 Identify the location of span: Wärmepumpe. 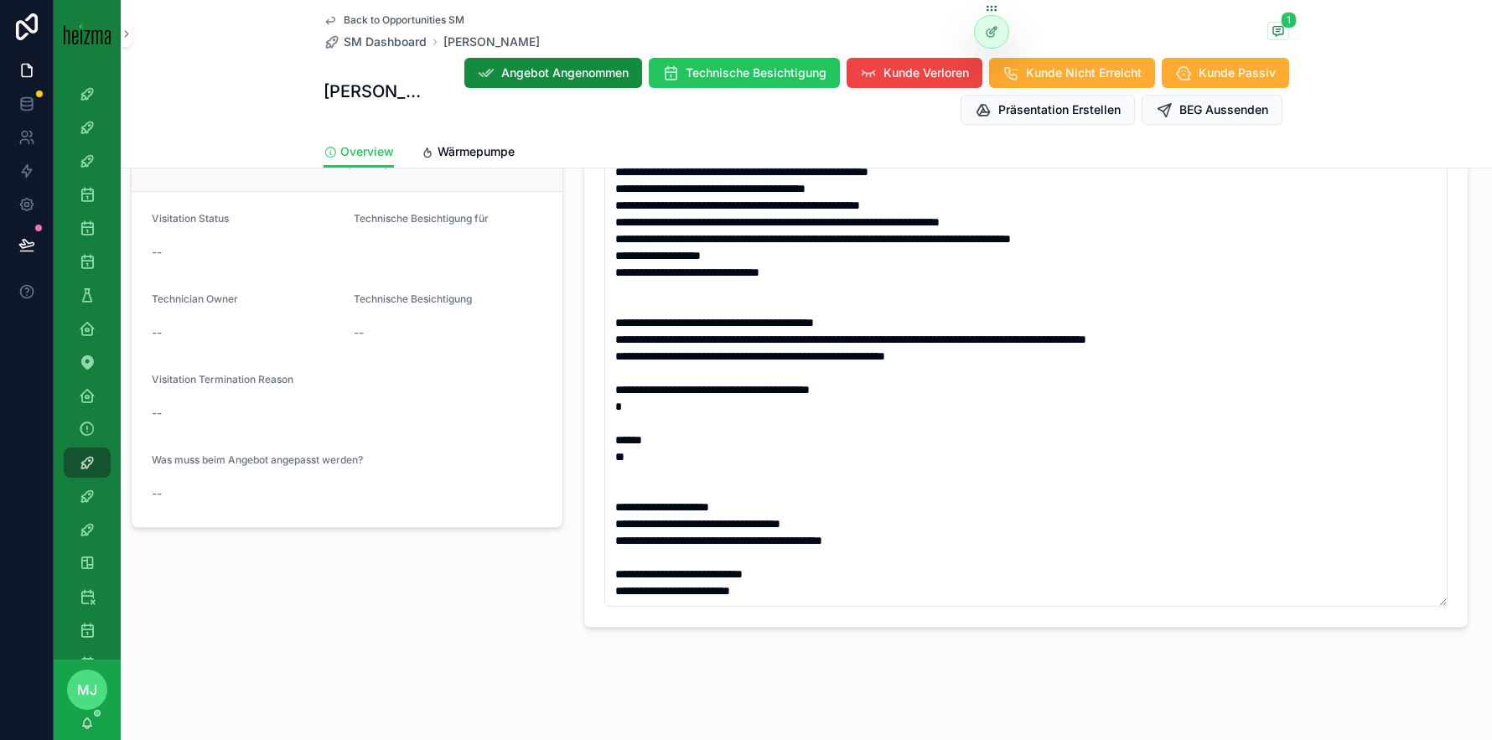
(476, 152).